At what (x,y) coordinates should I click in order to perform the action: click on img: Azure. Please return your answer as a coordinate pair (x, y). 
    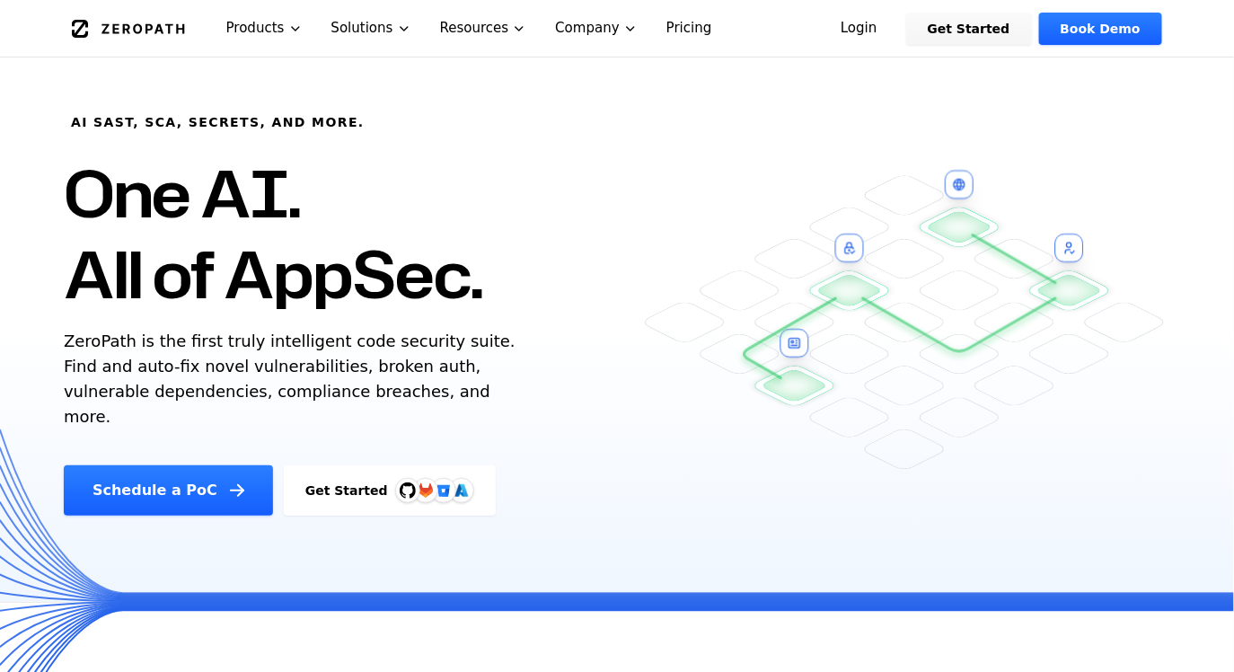
    Looking at the image, I should click on (462, 490).